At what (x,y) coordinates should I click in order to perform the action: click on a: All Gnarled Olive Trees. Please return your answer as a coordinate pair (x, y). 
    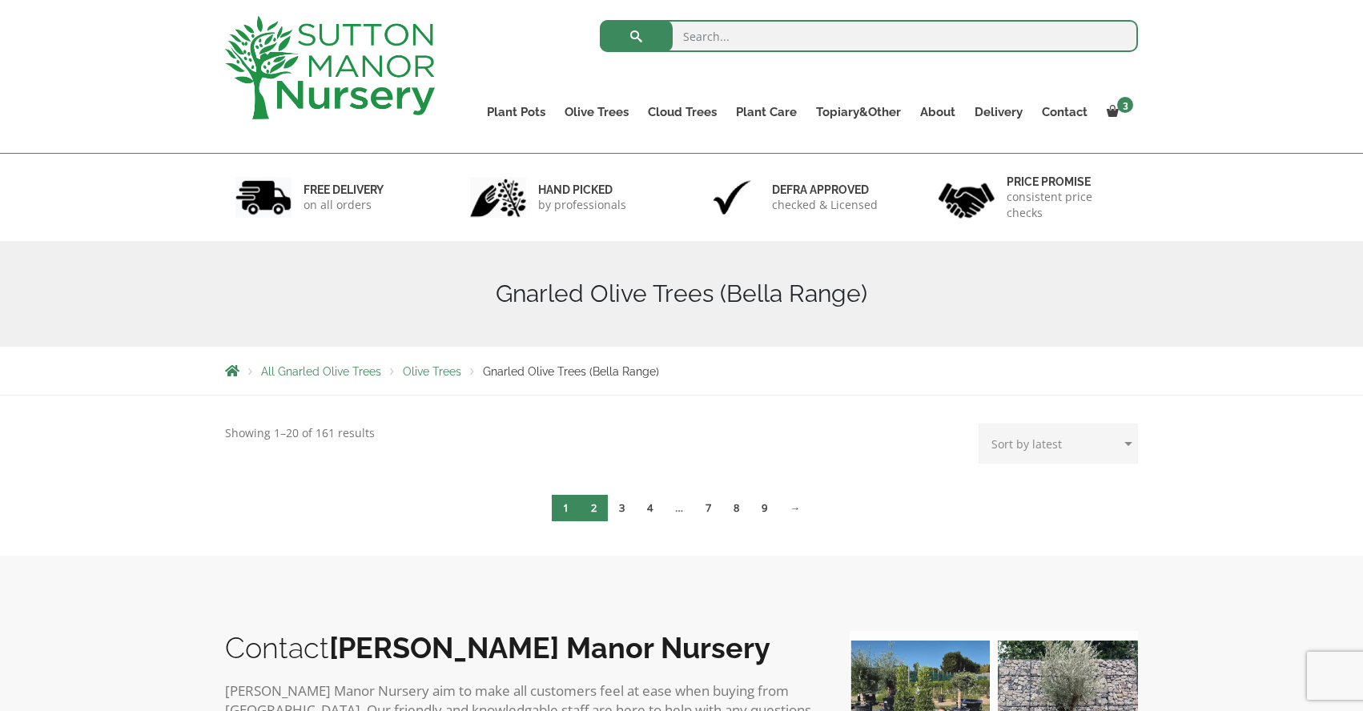
    Looking at the image, I should click on (321, 372).